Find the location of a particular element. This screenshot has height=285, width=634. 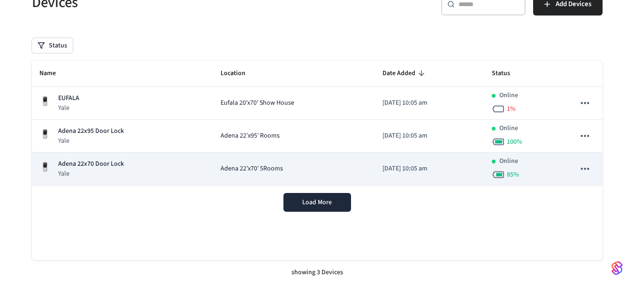

table: sticky table is located at coordinates (317, 123).